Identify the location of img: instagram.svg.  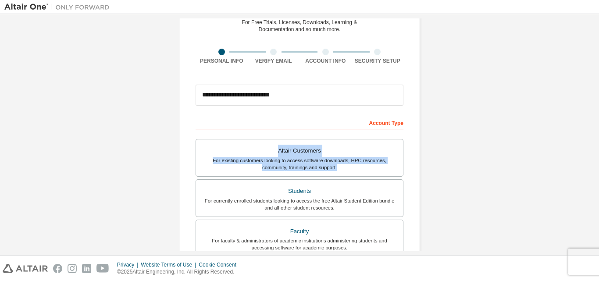
(72, 269).